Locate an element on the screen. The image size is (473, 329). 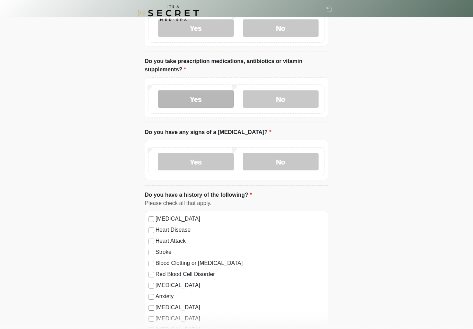
div: Please check all that apply. is located at coordinates (237, 203).